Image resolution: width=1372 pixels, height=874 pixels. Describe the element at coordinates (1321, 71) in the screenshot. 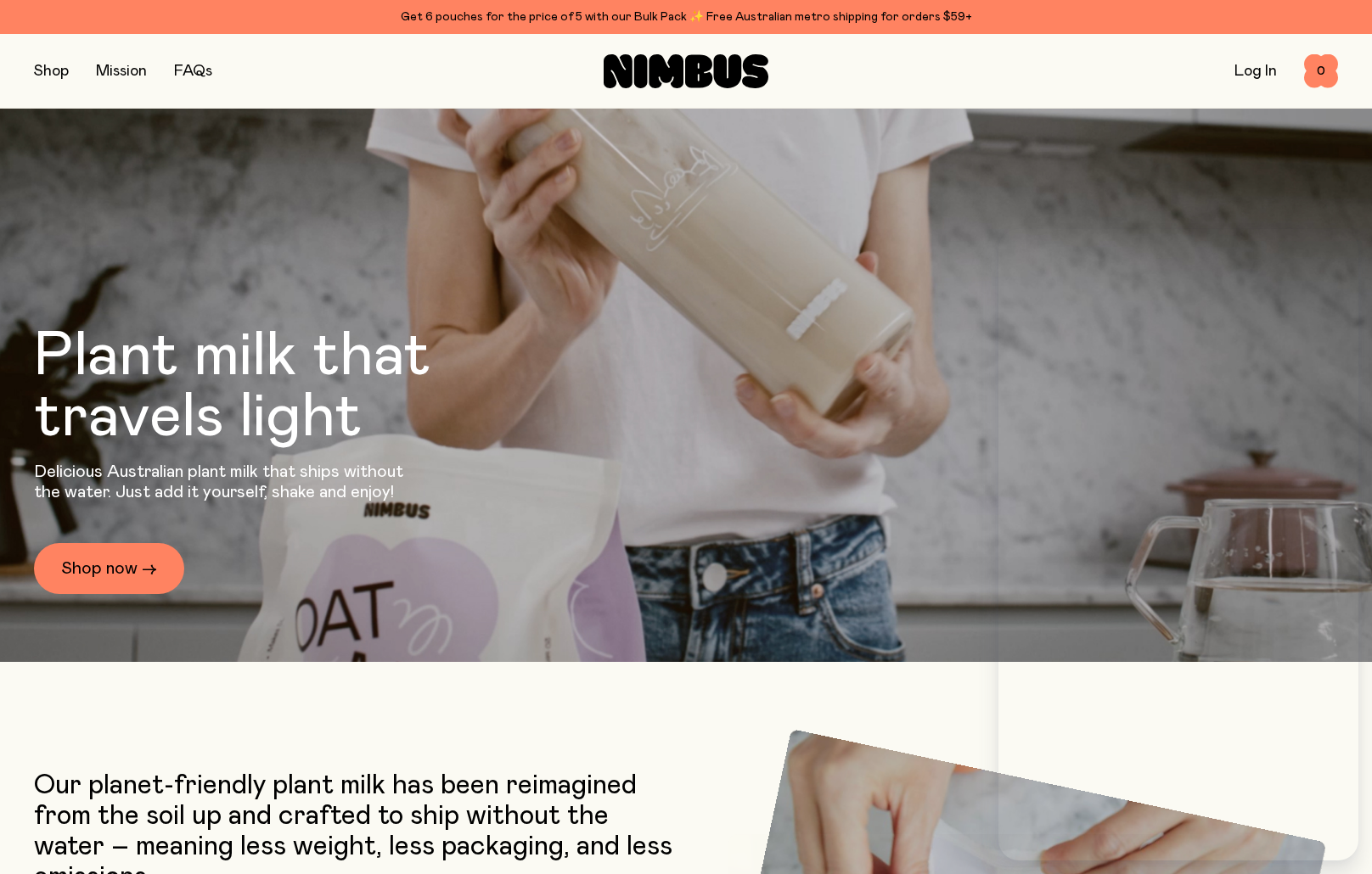

I see `span: 0` at that location.